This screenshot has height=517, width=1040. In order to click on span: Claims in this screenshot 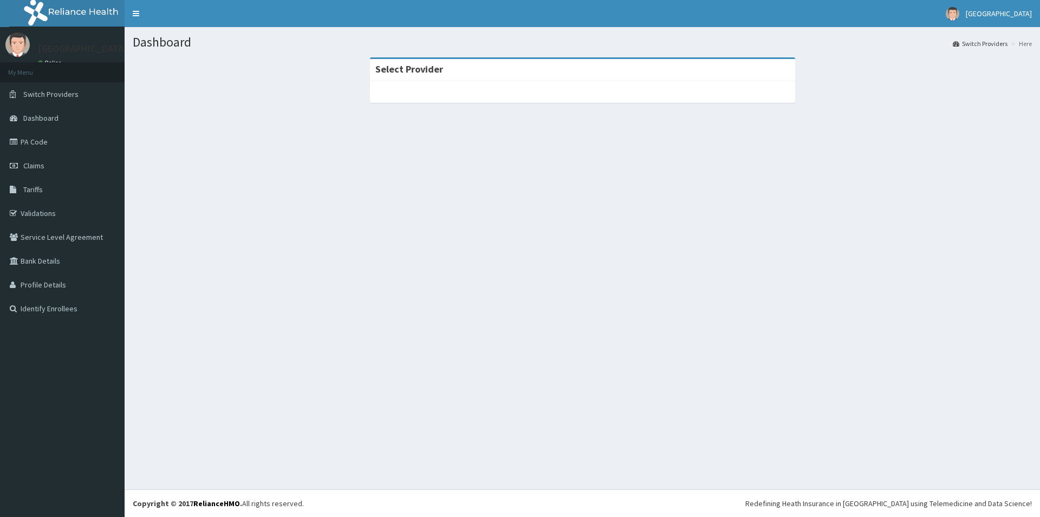, I will do `click(34, 166)`.